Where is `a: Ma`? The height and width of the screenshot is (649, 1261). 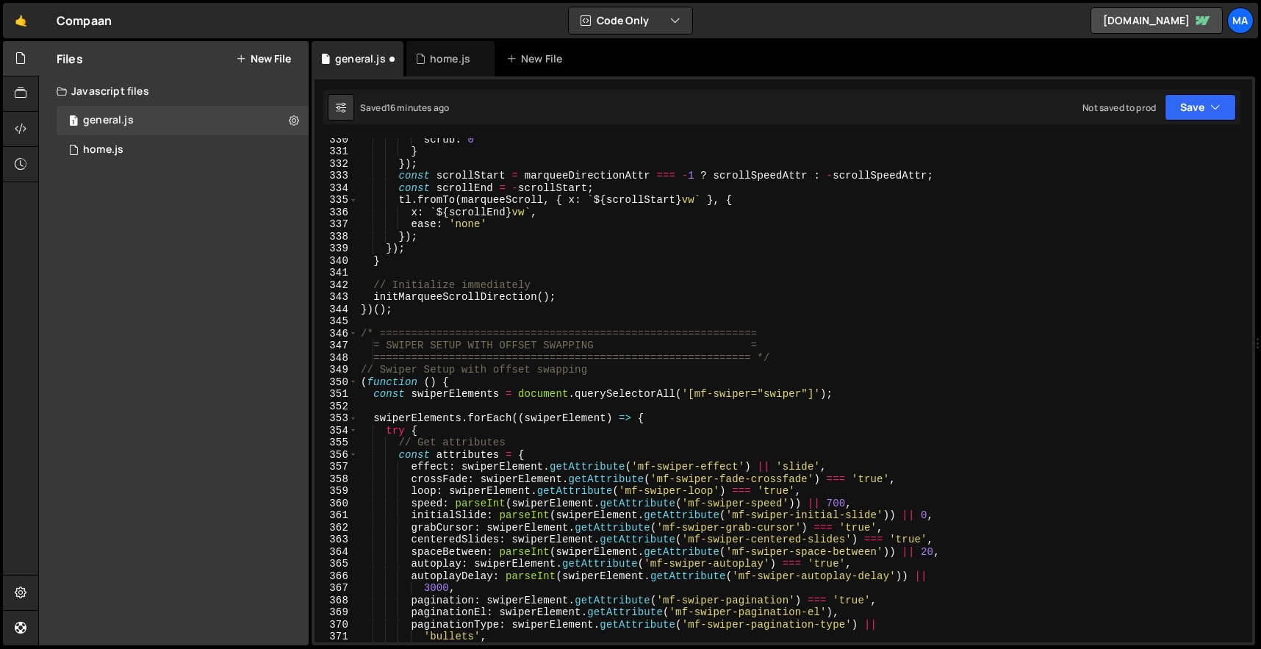
a: Ma is located at coordinates (1241, 21).